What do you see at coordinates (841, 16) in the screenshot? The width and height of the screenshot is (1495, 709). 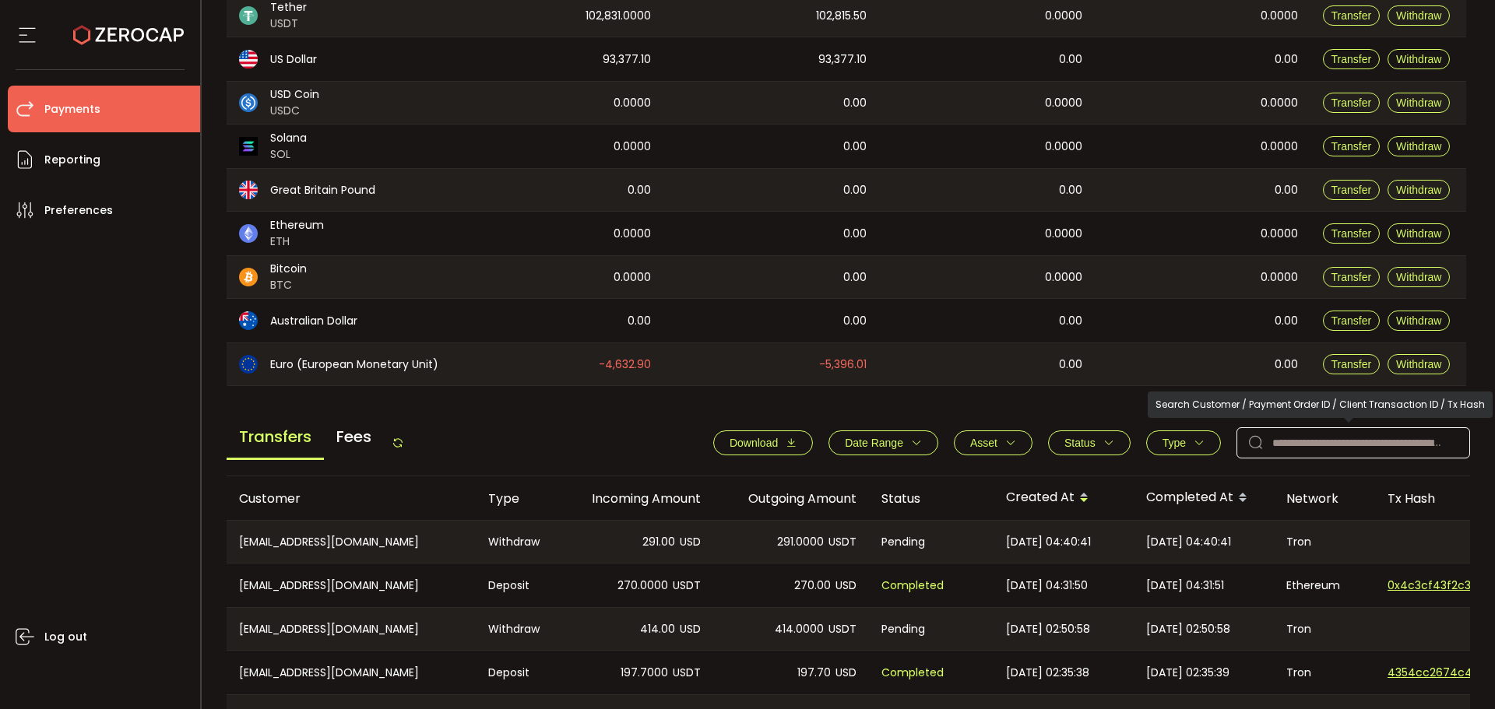 I see `span: 102,815.50` at bounding box center [841, 16].